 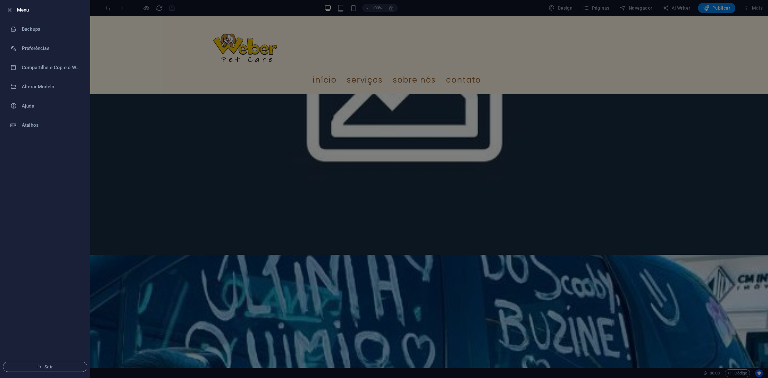 I want to click on a: Ajuda, so click(x=45, y=106).